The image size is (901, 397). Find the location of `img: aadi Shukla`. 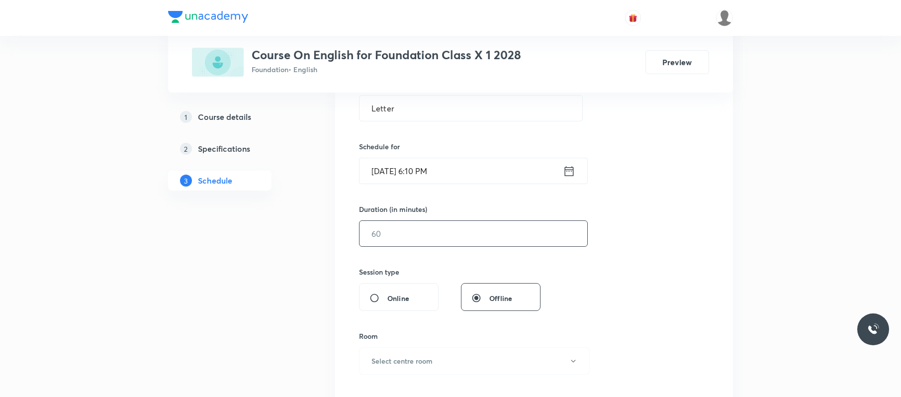

img: aadi Shukla is located at coordinates (725, 18).